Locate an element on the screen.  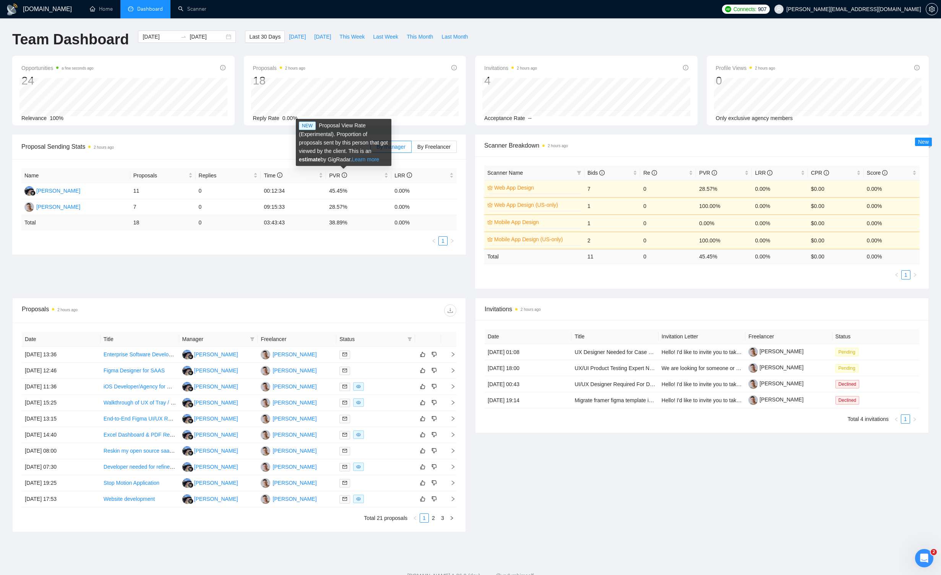
button: dislike is located at coordinates (434, 402).